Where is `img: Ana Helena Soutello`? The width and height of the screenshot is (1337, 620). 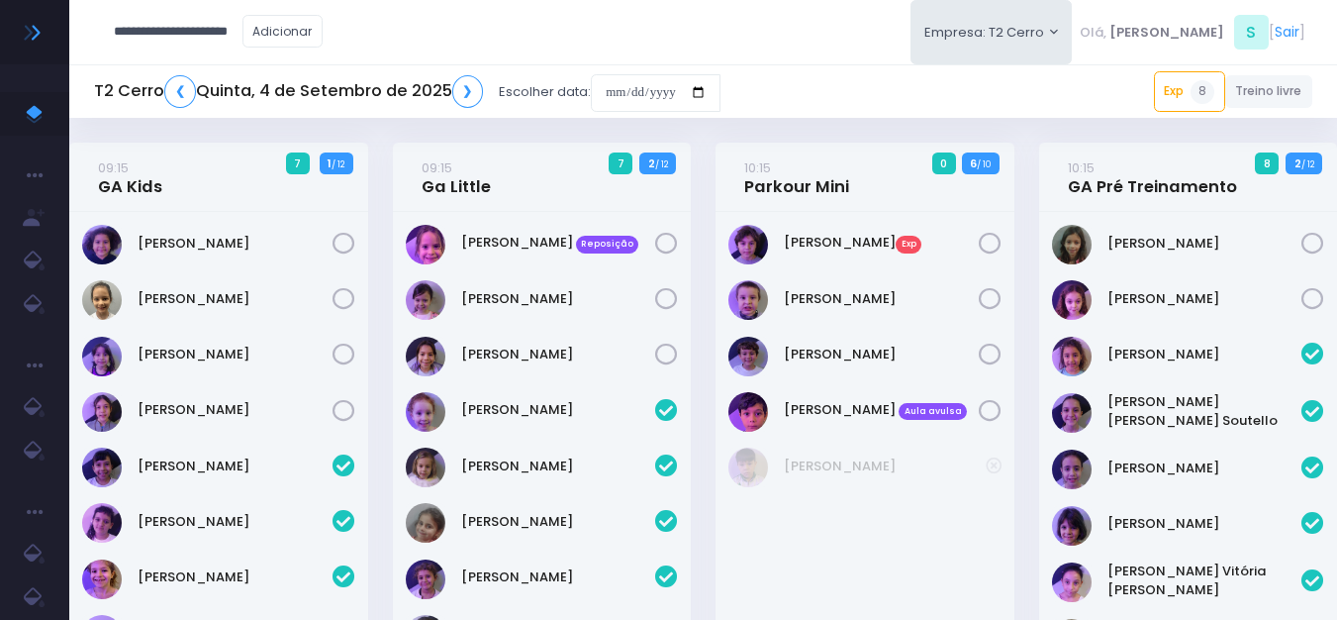
img: Ana Helena Soutello is located at coordinates (1072, 413).